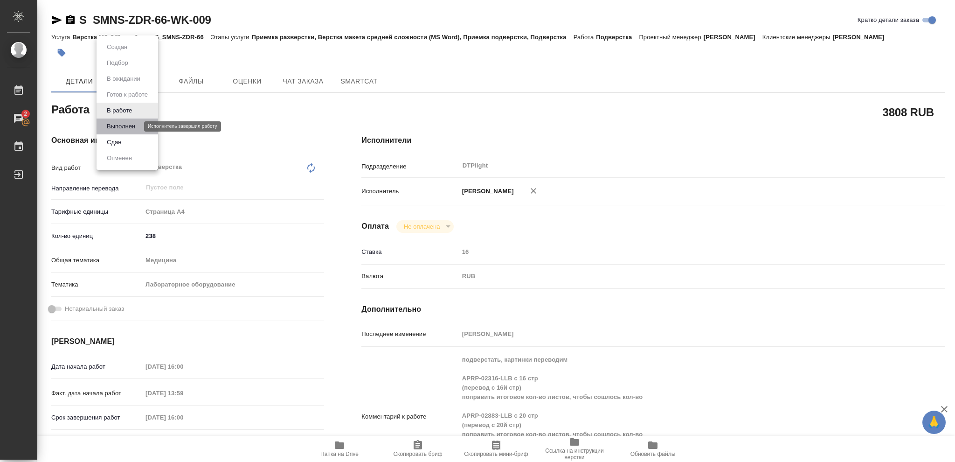 The width and height of the screenshot is (955, 462). Describe the element at coordinates (121, 126) in the screenshot. I see `button: Выполнен` at that location.